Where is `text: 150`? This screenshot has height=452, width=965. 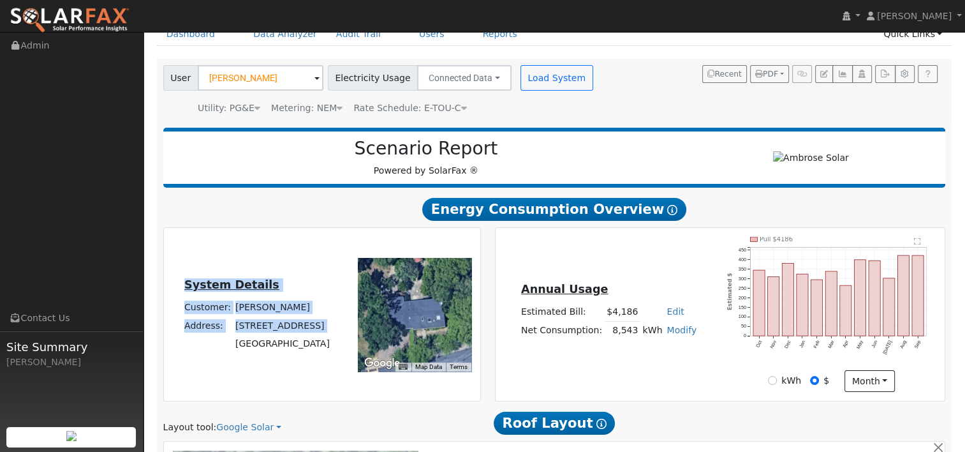
text: 150 is located at coordinates (742, 307).